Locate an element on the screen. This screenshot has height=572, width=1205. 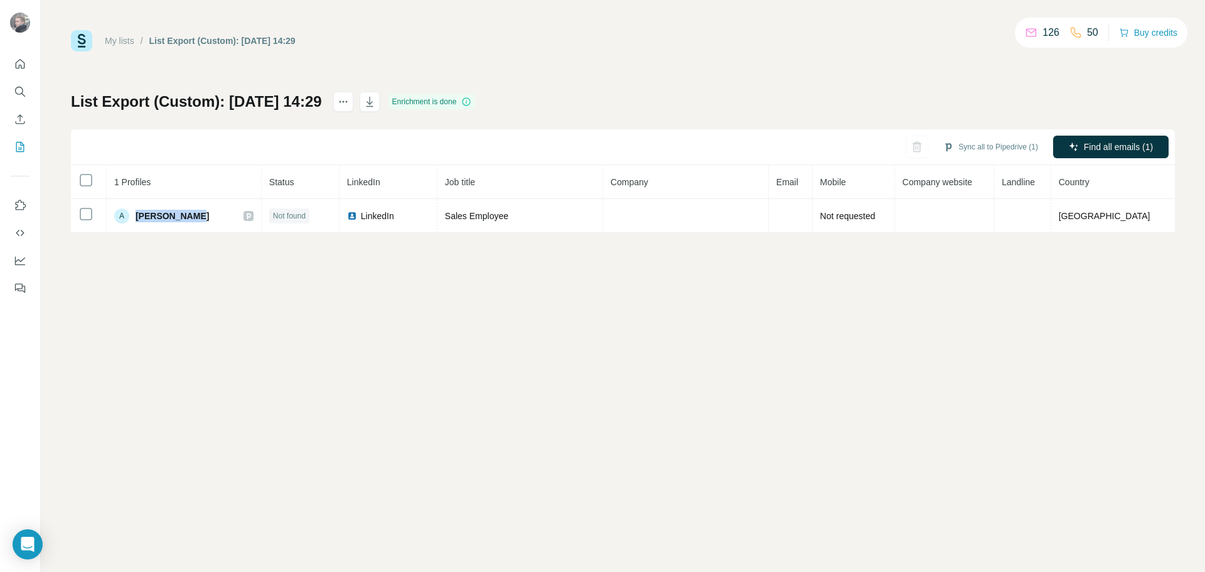
span: Company is located at coordinates (630, 182).